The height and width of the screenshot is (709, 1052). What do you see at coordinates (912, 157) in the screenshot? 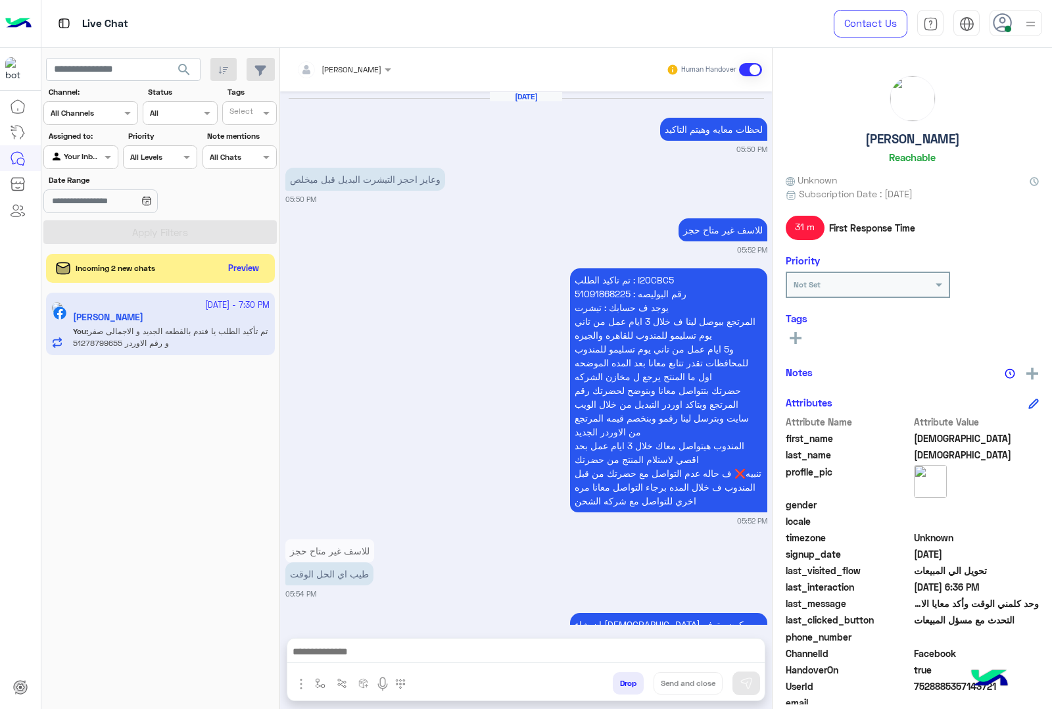
I see `h6: Reachable` at bounding box center [912, 157].